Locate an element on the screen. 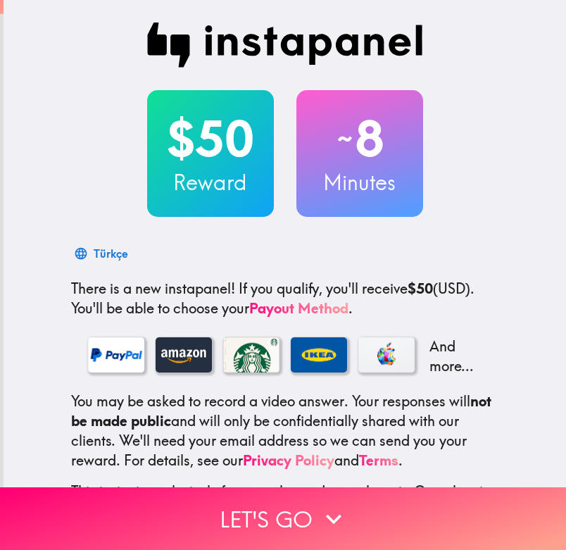 This screenshot has width=566, height=550. a: Privacy Policy is located at coordinates (289, 460).